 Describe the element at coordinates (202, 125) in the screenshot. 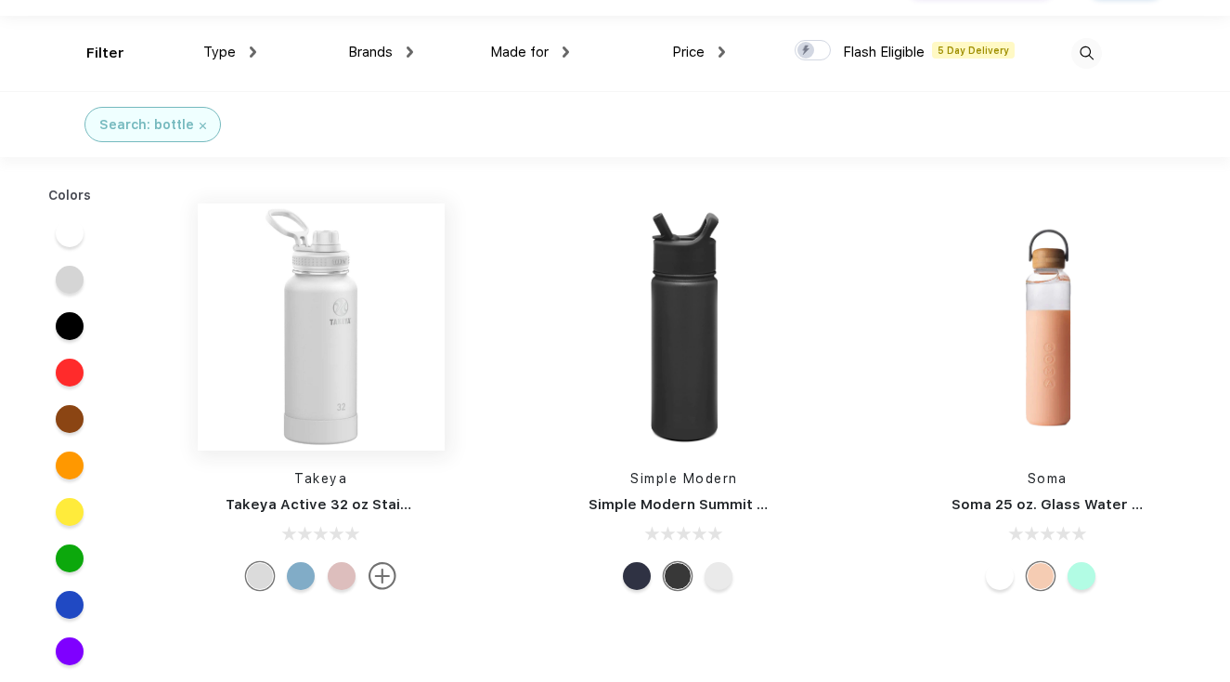

I see `img: filter_cancel.svg` at that location.